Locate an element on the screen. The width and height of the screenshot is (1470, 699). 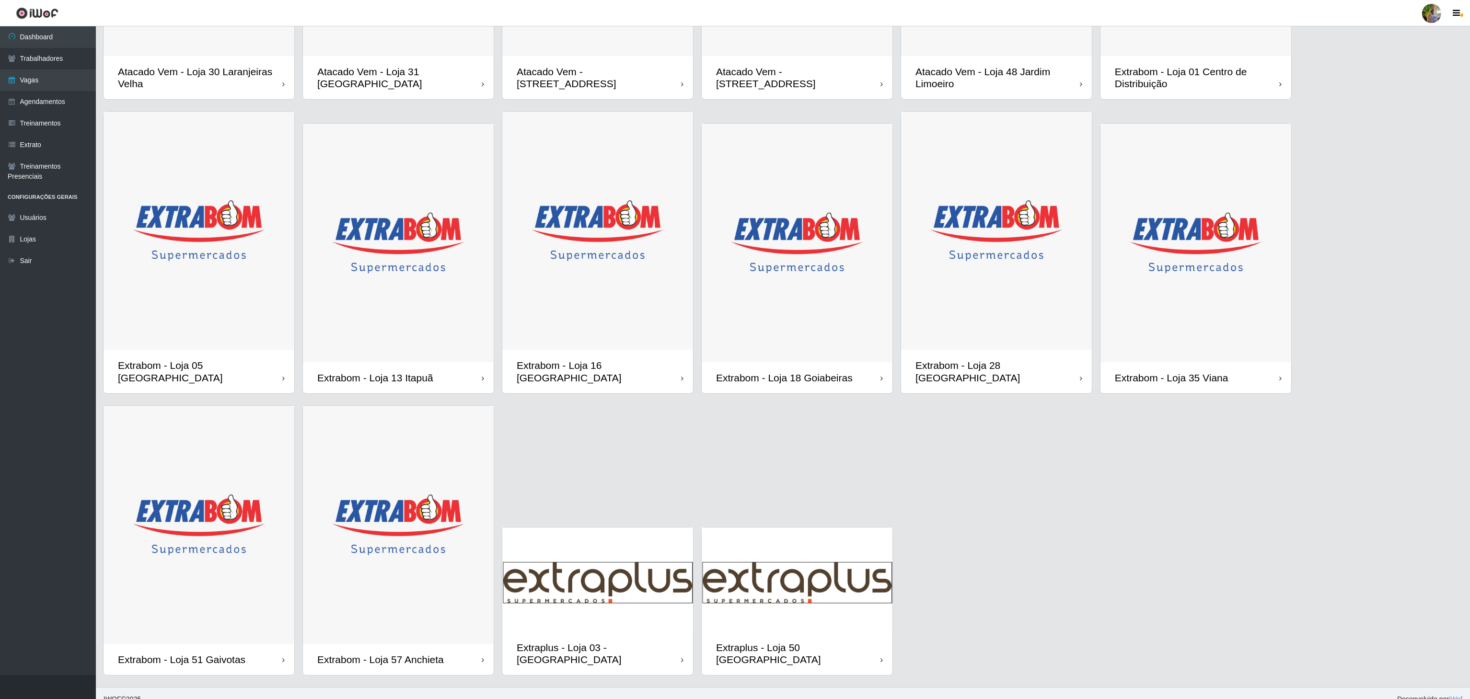
a: Extrabom - Loja 35 Viana is located at coordinates (1196, 258).